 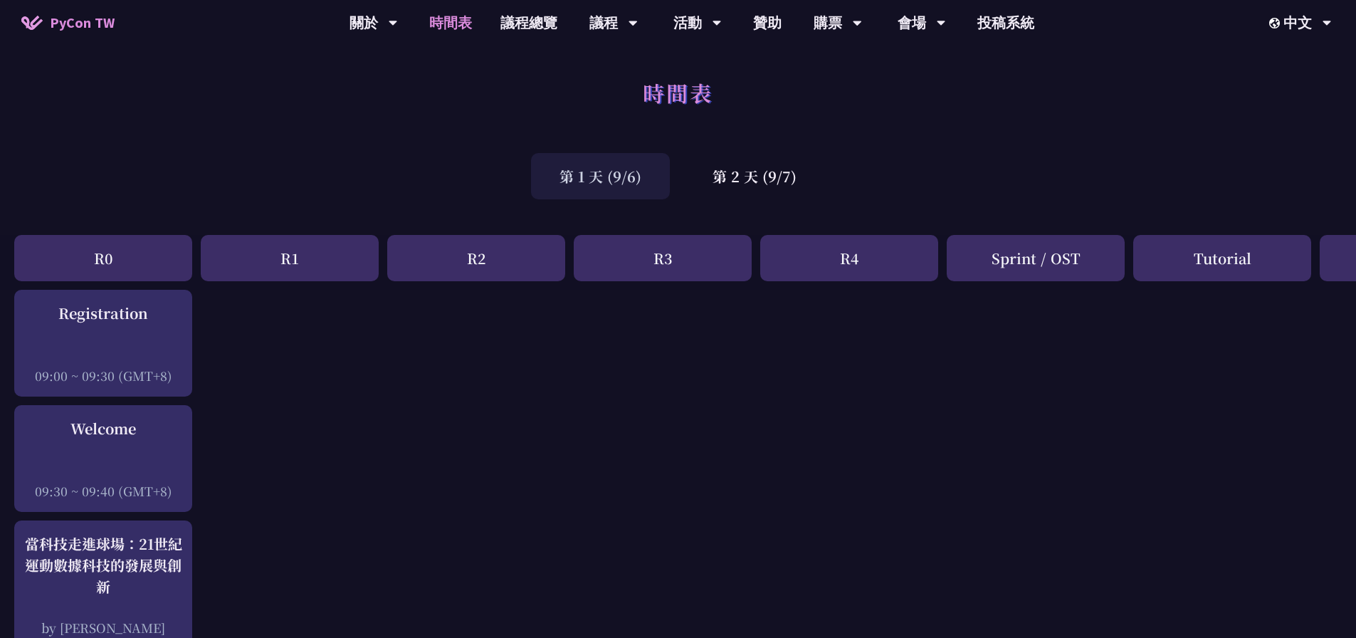 What do you see at coordinates (1276, 23) in the screenshot?
I see `img: Locale Icon` at bounding box center [1276, 23].